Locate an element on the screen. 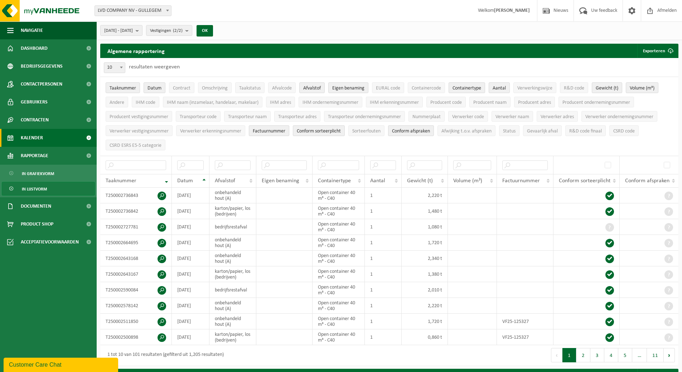 Image resolution: width=682 pixels, height=372 pixels. button: Verwerker ondernemingsnummerVerwerker ondernemingsnummer: Activate to sort is located at coordinates (619, 116).